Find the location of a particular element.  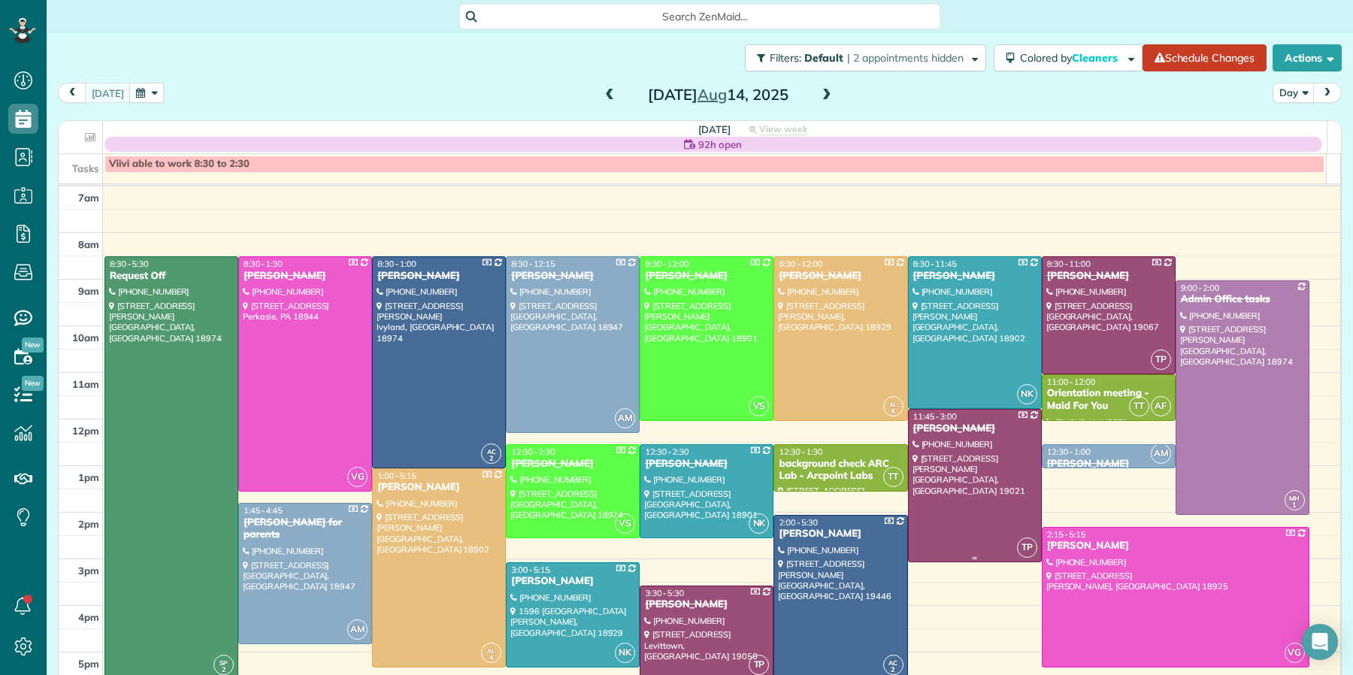

div: Orientation meeting - Maid For You is located at coordinates (1109, 400).